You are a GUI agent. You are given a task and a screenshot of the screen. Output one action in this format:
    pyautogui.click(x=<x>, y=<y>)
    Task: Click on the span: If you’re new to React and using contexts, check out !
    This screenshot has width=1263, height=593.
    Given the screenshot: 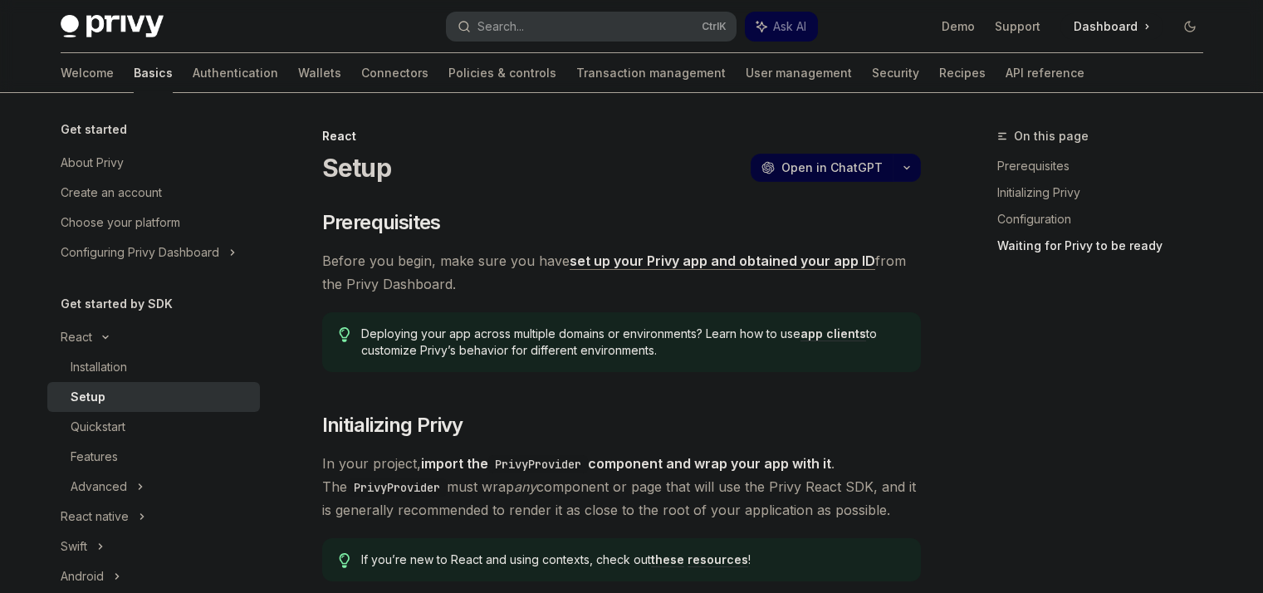 What is the action you would take?
    pyautogui.click(x=632, y=560)
    